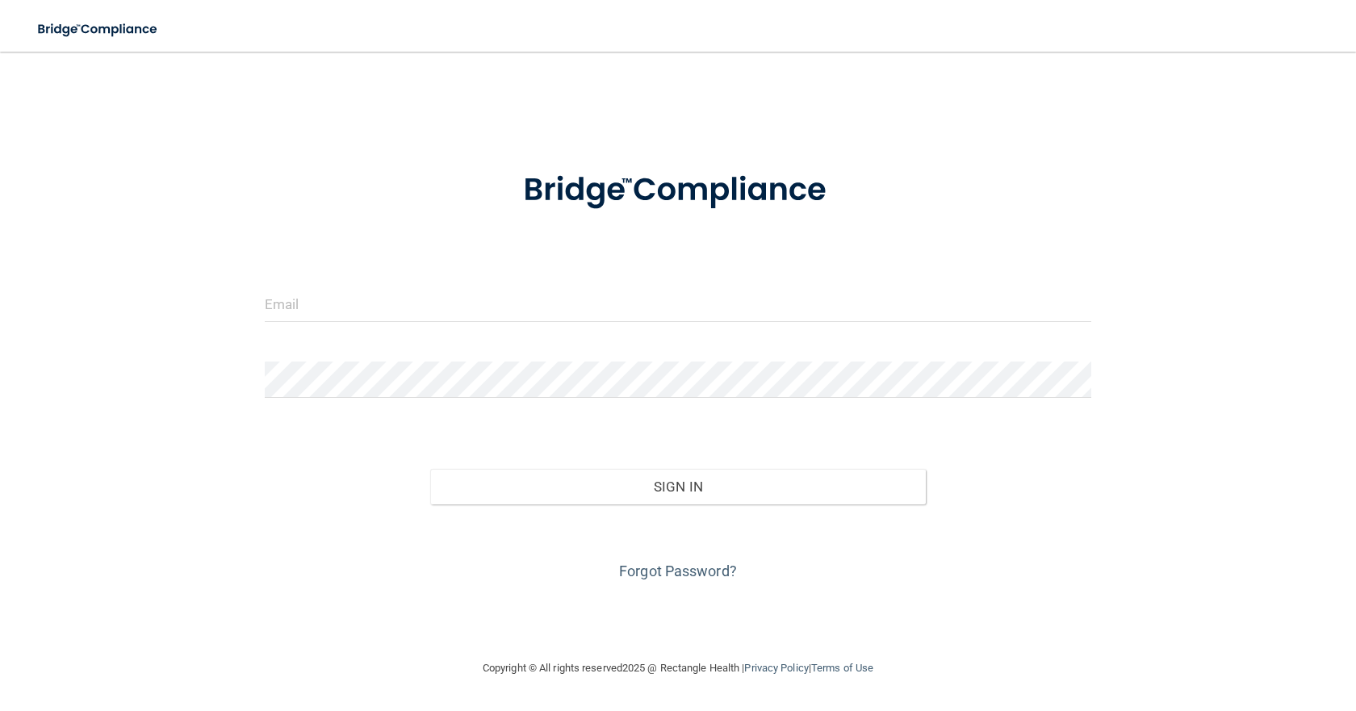 This screenshot has height=711, width=1356. I want to click on button: Sign In, so click(678, 487).